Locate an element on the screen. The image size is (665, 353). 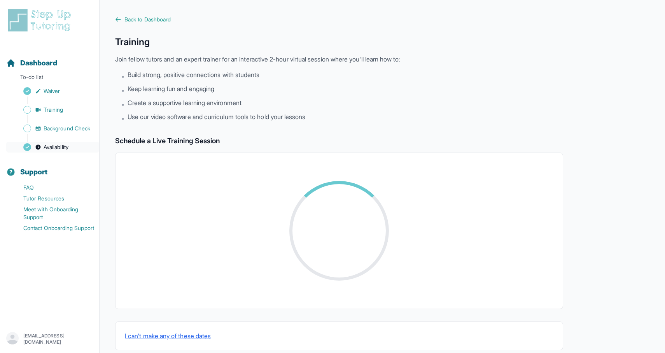
a: Availability is located at coordinates (52, 147).